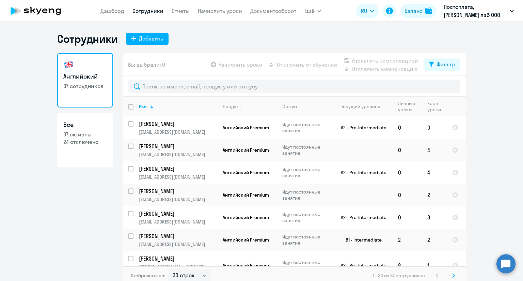 Image resolution: width=523 pixels, height=281 pixels. I want to click on p: 37 активны, so click(85, 135).